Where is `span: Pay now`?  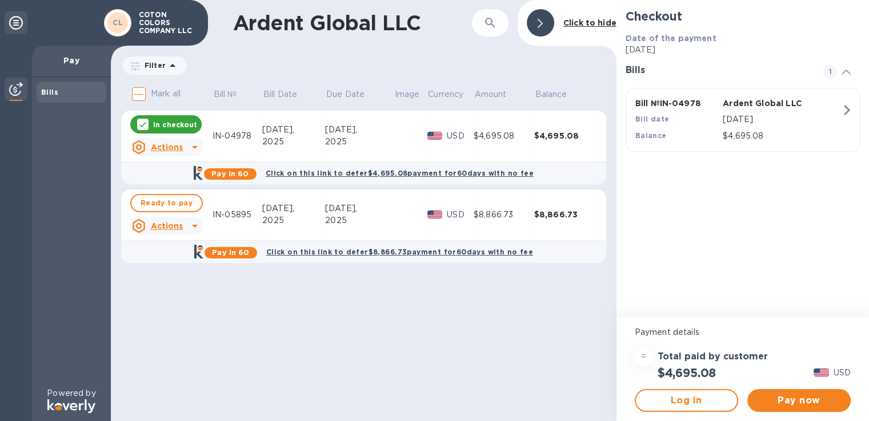
span: Pay now is located at coordinates (798, 401).